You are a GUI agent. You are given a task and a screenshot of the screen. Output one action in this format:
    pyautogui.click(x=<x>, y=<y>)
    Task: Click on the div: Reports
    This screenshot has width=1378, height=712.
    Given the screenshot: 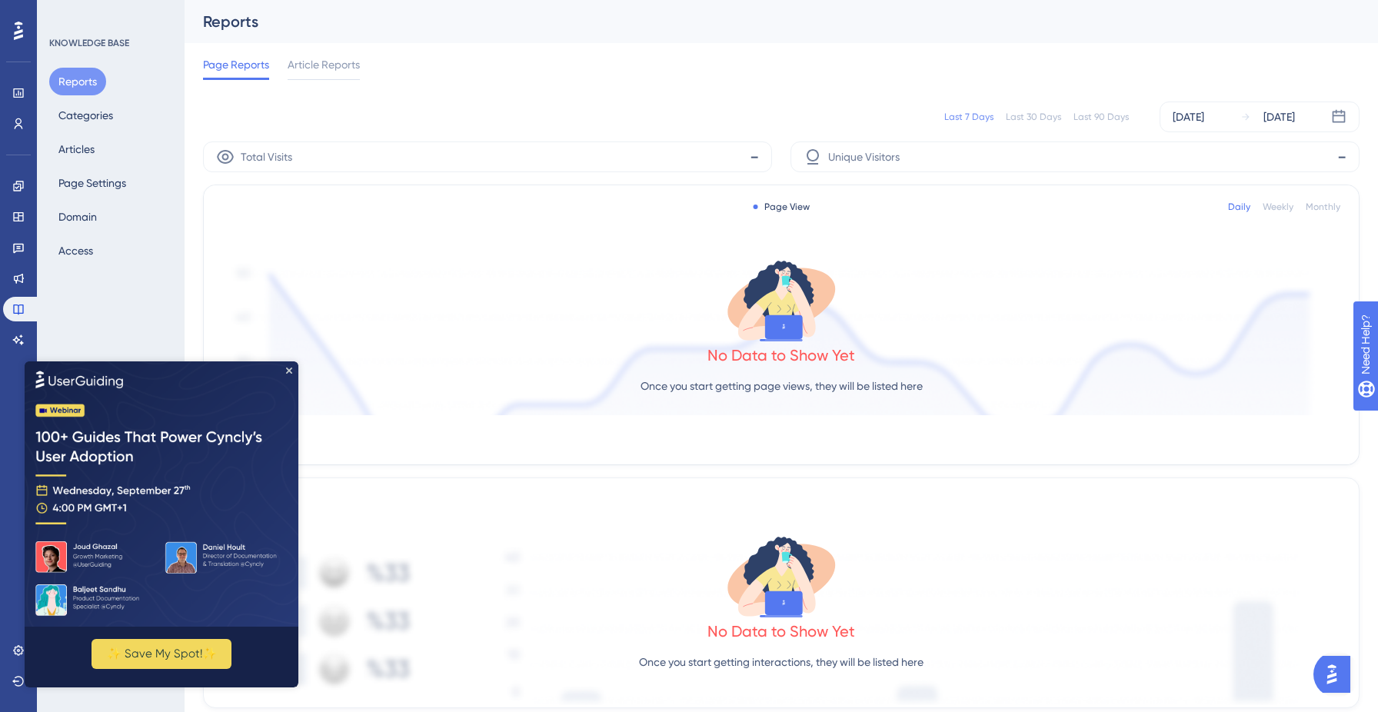 What is the action you would take?
    pyautogui.click(x=762, y=22)
    